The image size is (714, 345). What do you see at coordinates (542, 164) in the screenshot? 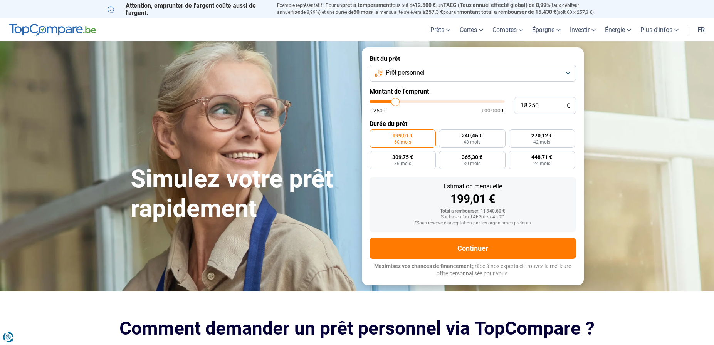
I see `span: 24 mois` at bounding box center [542, 164].